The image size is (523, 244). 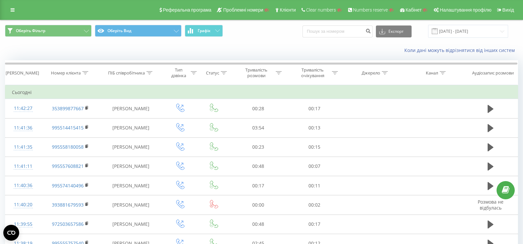 What do you see at coordinates (179, 73) in the screenshot?
I see `div: Тип дзвінка` at bounding box center [179, 73].